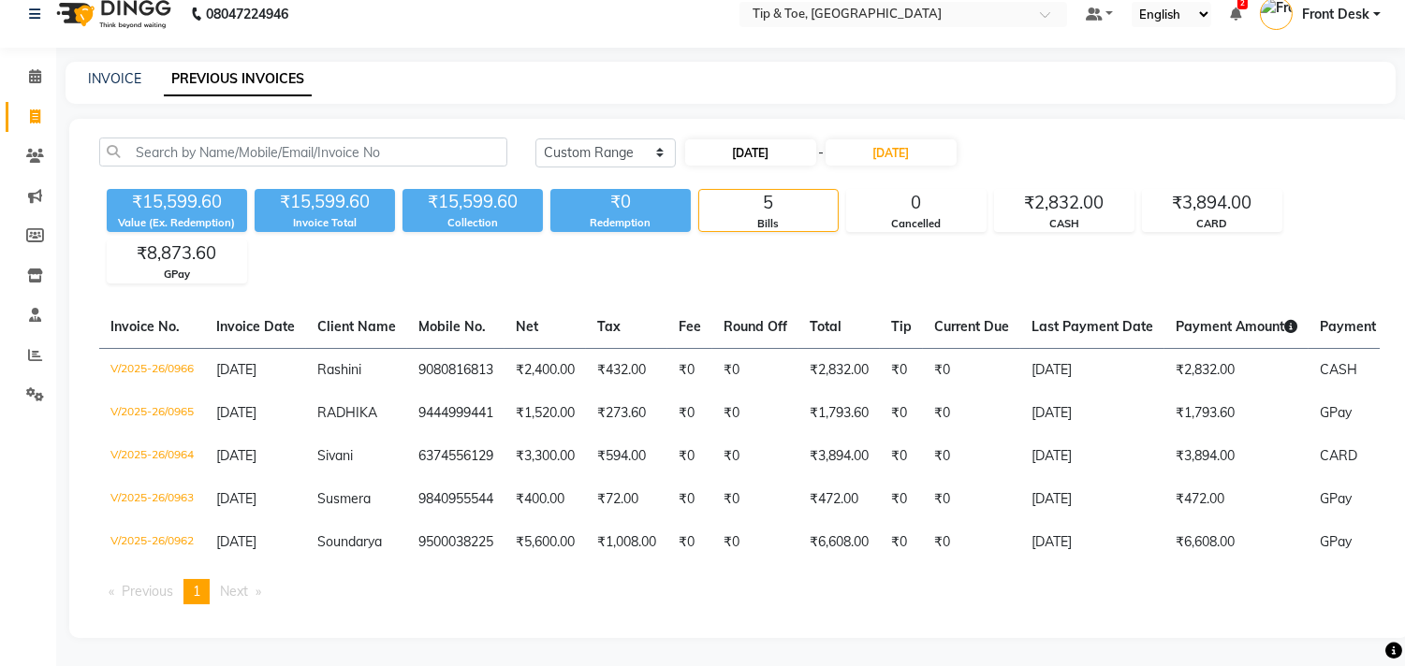 This screenshot has height=666, width=1405. I want to click on div: Redemption, so click(620, 223).